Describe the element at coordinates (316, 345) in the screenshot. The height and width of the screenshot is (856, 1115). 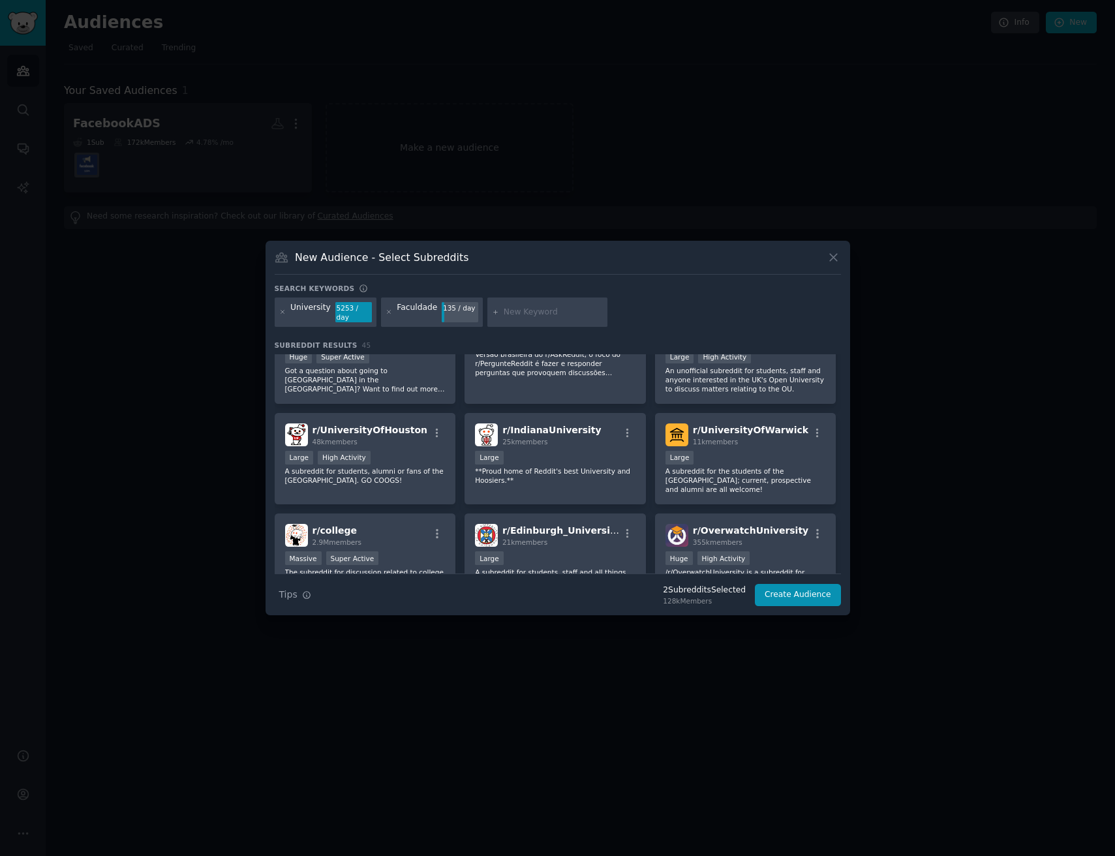
I see `span: Subreddit Results` at that location.